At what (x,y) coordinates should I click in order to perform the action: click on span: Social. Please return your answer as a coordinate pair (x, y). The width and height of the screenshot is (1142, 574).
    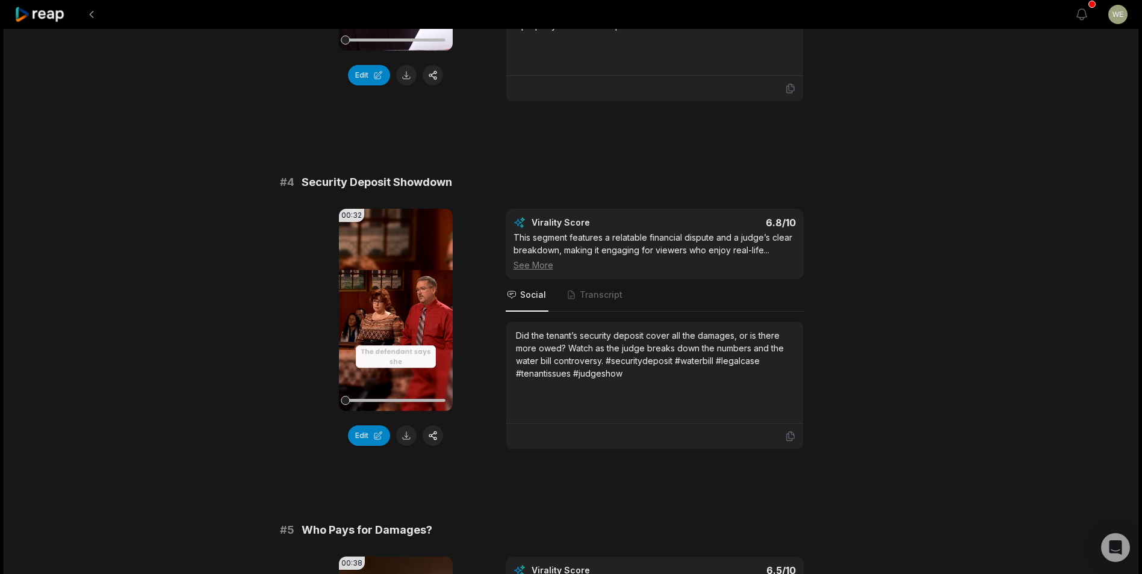
    Looking at the image, I should click on (533, 295).